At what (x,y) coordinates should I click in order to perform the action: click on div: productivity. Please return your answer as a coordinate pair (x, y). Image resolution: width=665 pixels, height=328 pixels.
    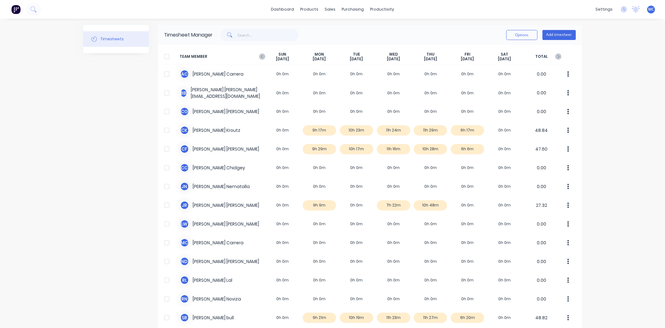
    Looking at the image, I should click on (382, 9).